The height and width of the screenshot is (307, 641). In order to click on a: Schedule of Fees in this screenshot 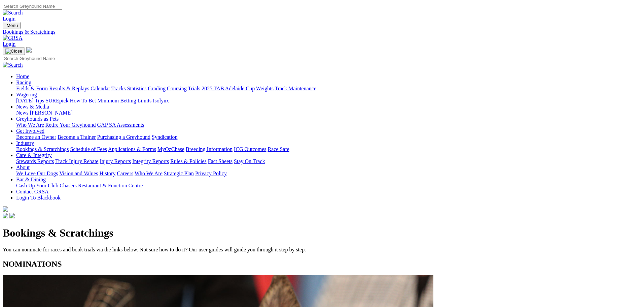, I will do `click(88, 149)`.